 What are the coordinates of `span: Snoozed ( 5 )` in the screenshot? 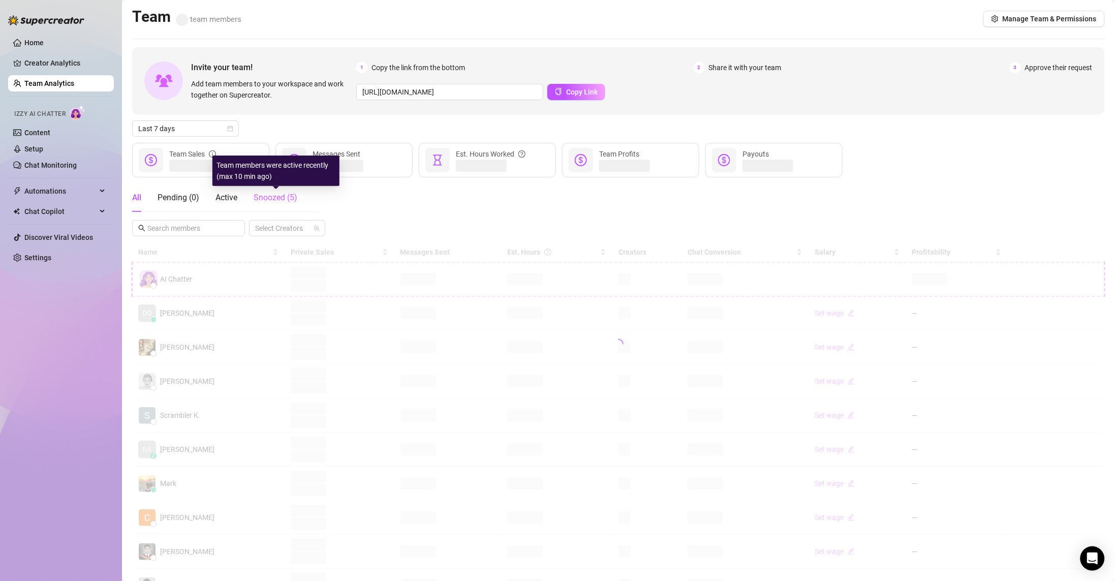 It's located at (276, 197).